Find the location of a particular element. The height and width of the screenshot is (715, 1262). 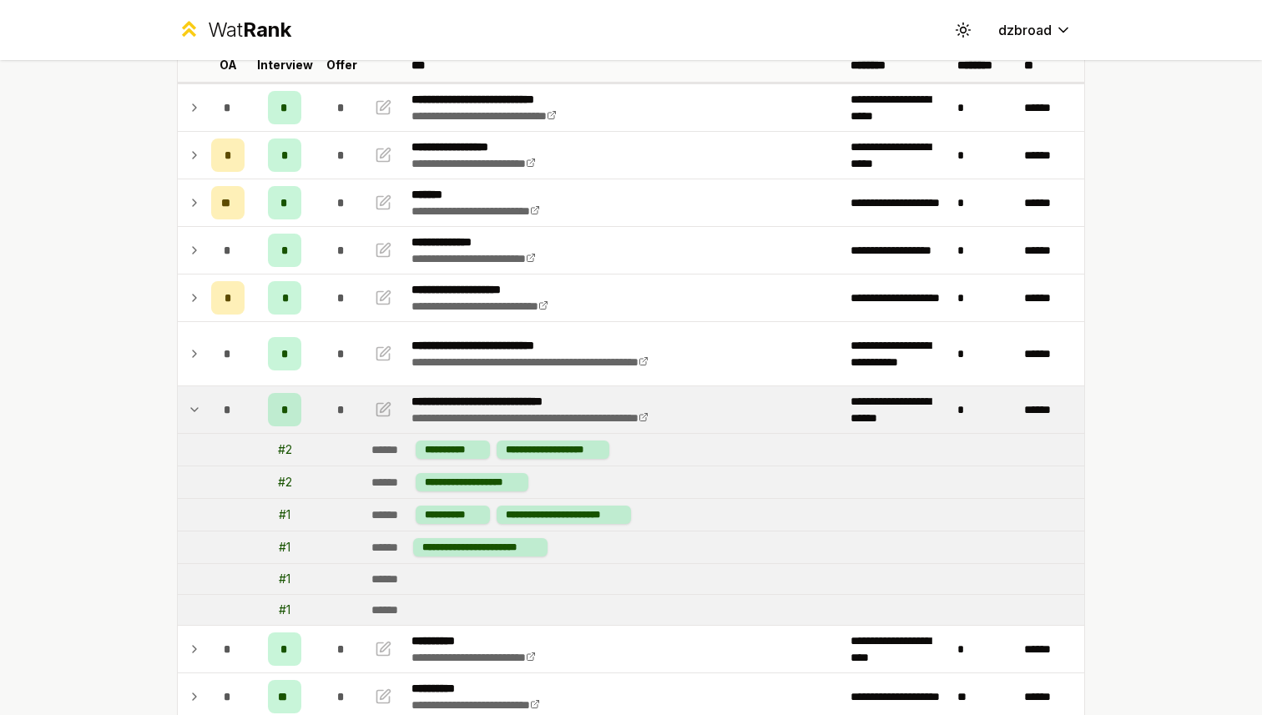

a: WatRank is located at coordinates (234, 30).